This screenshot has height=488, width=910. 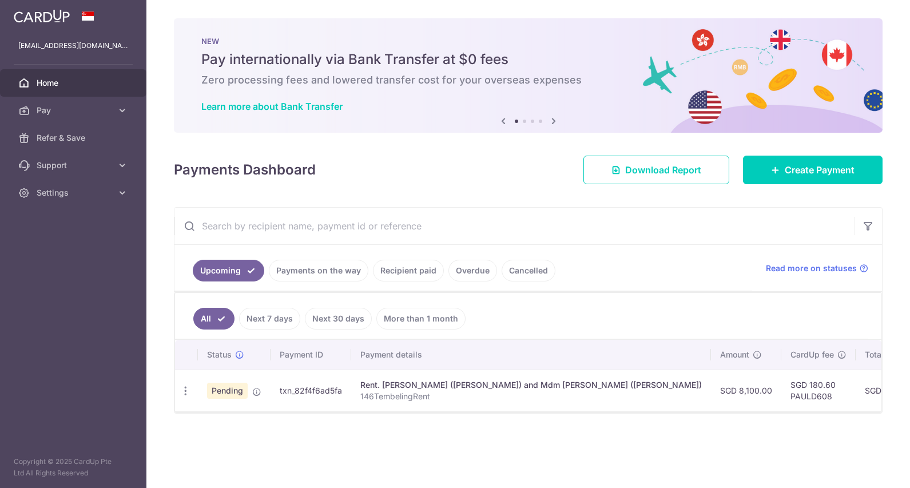 I want to click on h5: Pay internationally via Bank Transfer at $0 fees, so click(x=528, y=59).